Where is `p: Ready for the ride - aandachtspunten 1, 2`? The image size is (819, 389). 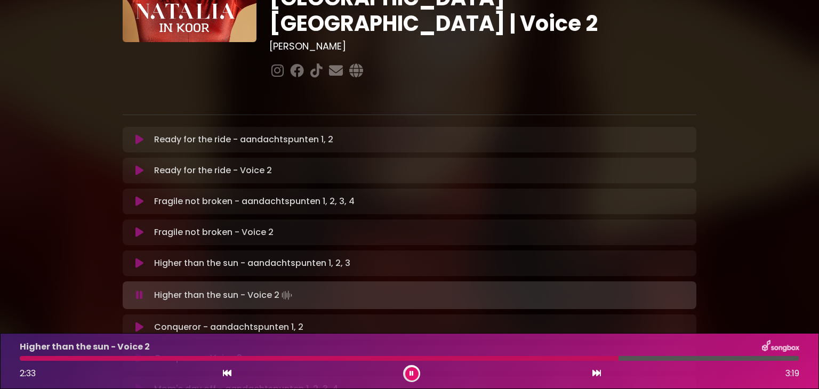
p: Ready for the ride - aandachtspunten 1, 2 is located at coordinates (244, 140).